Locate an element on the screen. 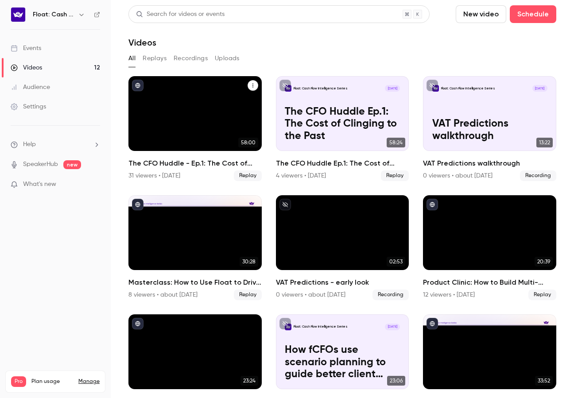  div: Events is located at coordinates (26, 48).